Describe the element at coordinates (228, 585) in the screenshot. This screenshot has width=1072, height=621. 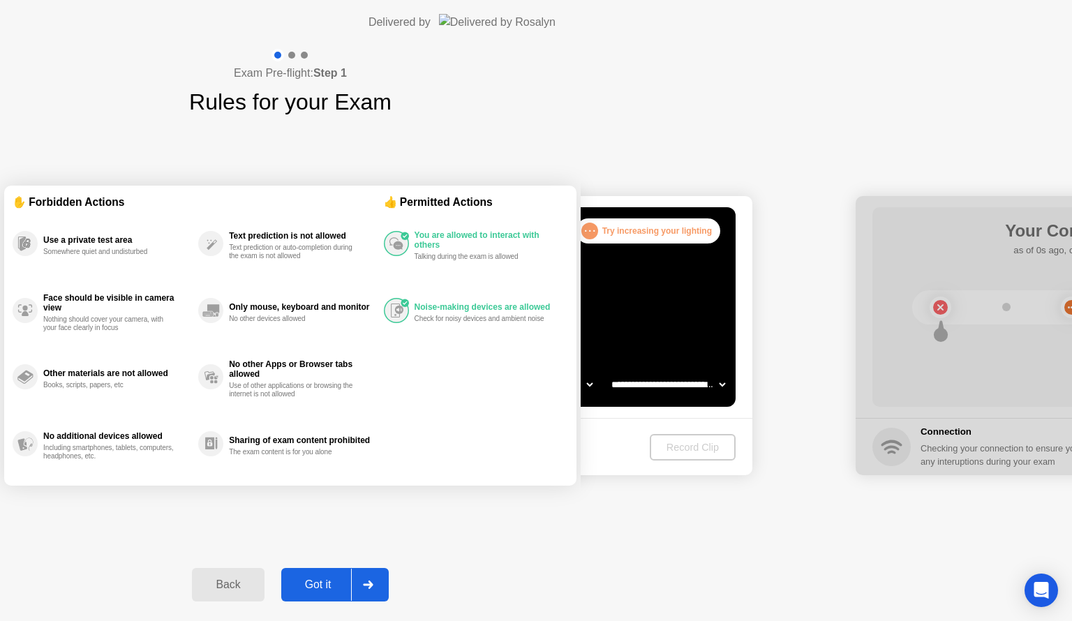
I see `div: Back` at that location.